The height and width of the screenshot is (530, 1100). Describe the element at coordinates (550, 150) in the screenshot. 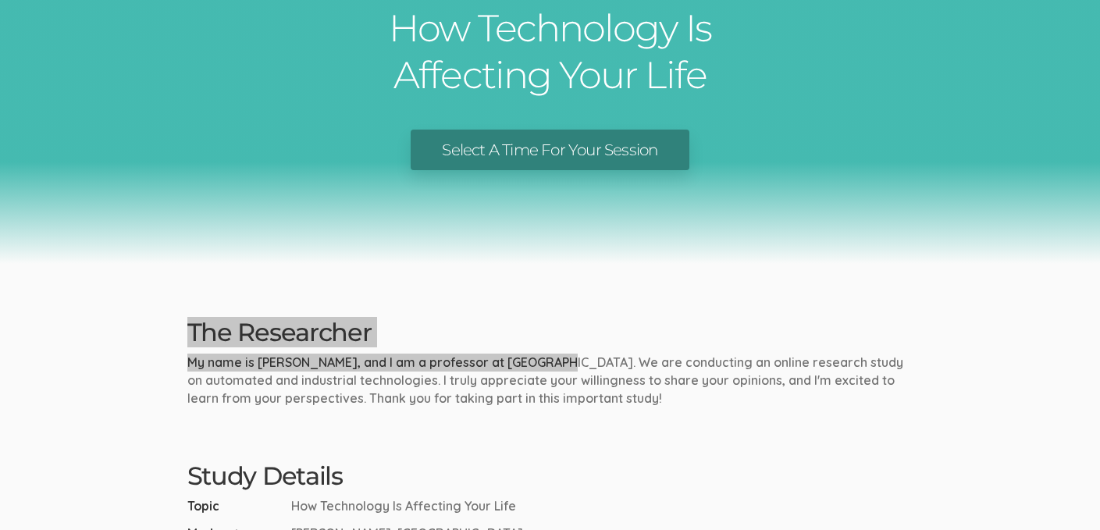

I see `a: Select A Time For Your Session` at that location.